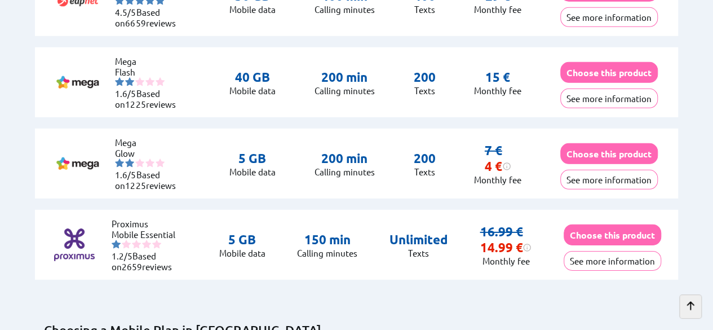  What do you see at coordinates (493, 150) in the screenshot?
I see `s: 7 €` at bounding box center [493, 150].